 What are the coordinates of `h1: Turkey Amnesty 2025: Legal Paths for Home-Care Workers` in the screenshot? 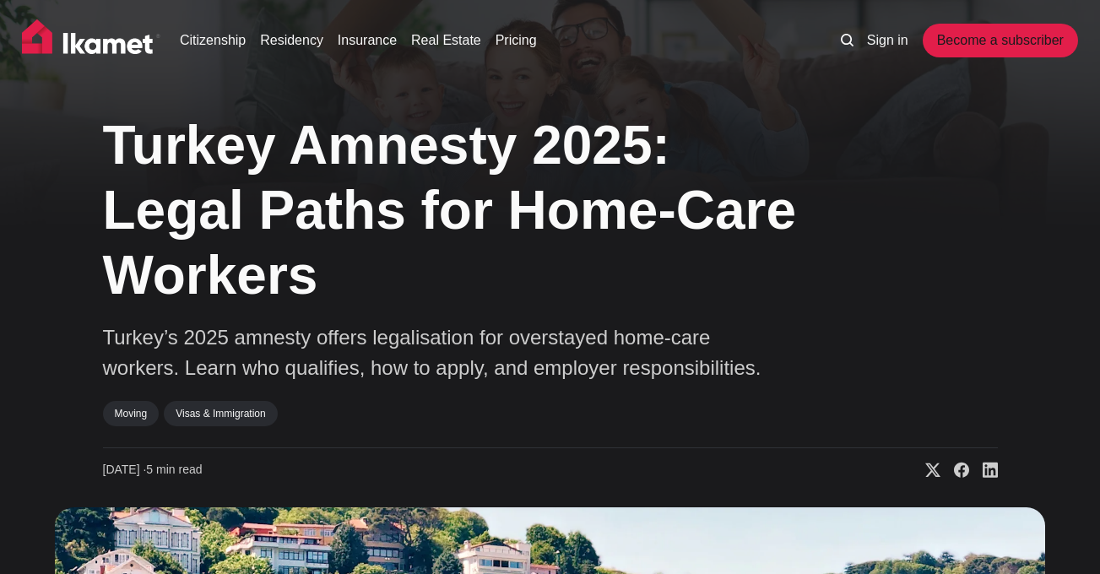 It's located at (458, 210).